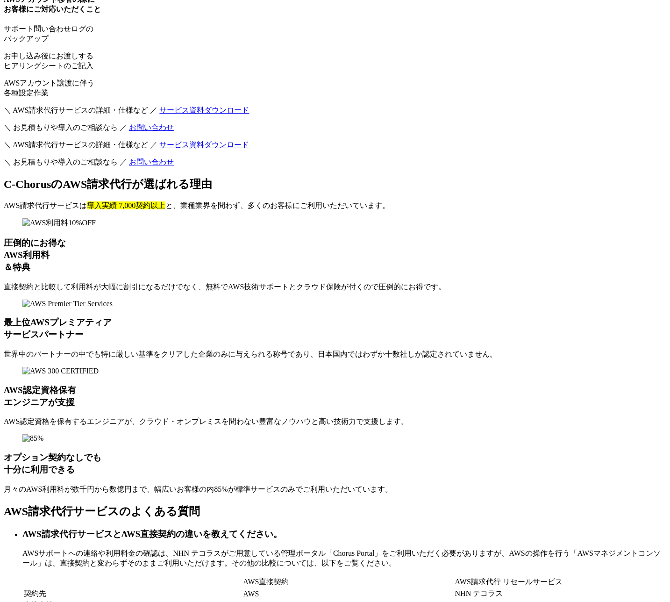 This screenshot has height=602, width=670. What do you see at coordinates (67, 304) in the screenshot?
I see `img: AWS Premier Tier Services` at bounding box center [67, 304].